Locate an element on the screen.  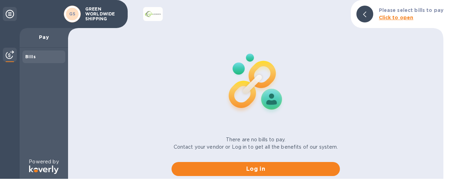
p: There are no bills to pay. Contact your vendor or Log in to get all the benefits of our system. is located at coordinates (256, 143).